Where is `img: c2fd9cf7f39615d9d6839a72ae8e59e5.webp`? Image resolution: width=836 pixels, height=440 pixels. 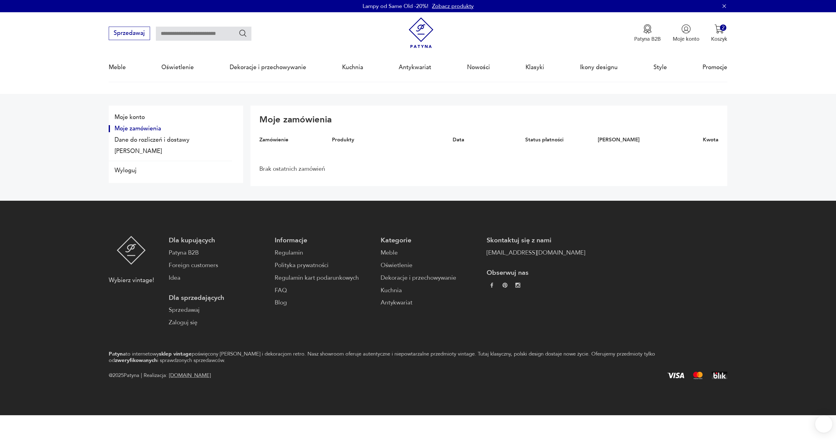 img: c2fd9cf7f39615d9d6839a72ae8e59e5.webp is located at coordinates (518, 285).